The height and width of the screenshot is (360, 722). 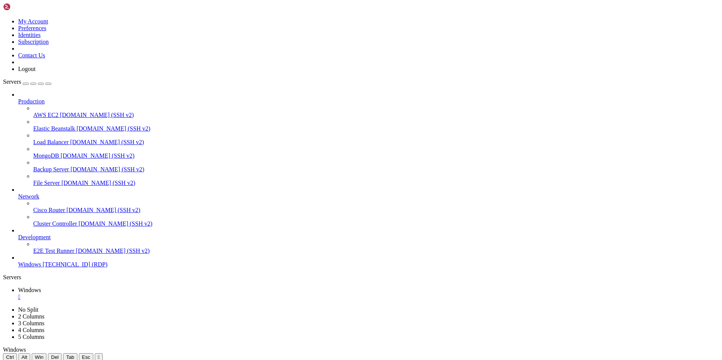 What do you see at coordinates (55, 224) in the screenshot?
I see `span: Cluster Controller` at bounding box center [55, 224].